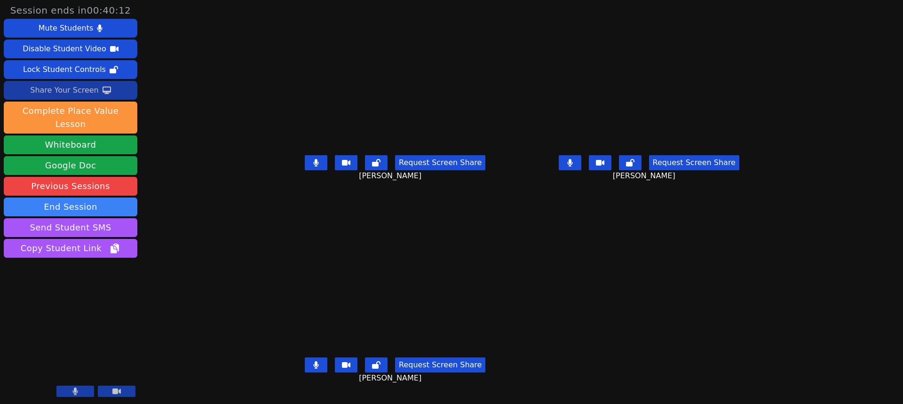  I want to click on div: Disable Student Video, so click(64, 49).